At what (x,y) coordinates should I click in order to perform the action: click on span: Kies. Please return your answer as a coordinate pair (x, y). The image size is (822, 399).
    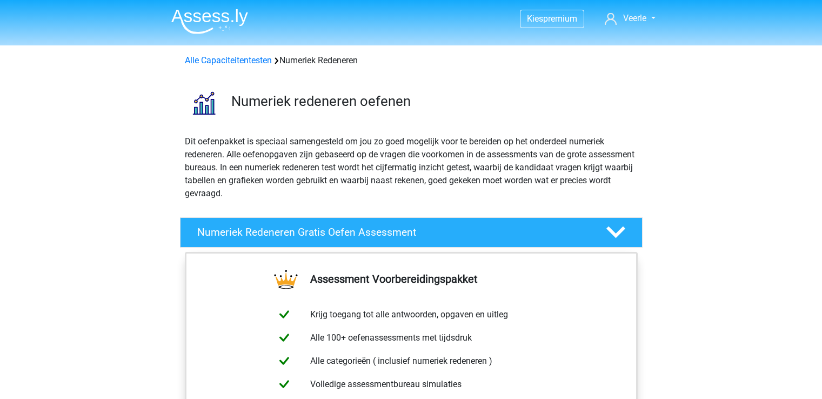
    Looking at the image, I should click on (535, 18).